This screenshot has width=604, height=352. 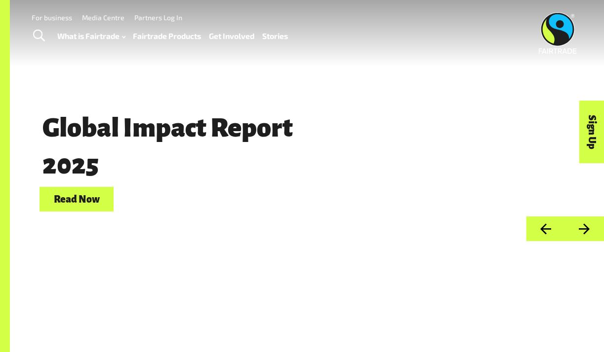 I want to click on a: Toggle Search, so click(x=39, y=36).